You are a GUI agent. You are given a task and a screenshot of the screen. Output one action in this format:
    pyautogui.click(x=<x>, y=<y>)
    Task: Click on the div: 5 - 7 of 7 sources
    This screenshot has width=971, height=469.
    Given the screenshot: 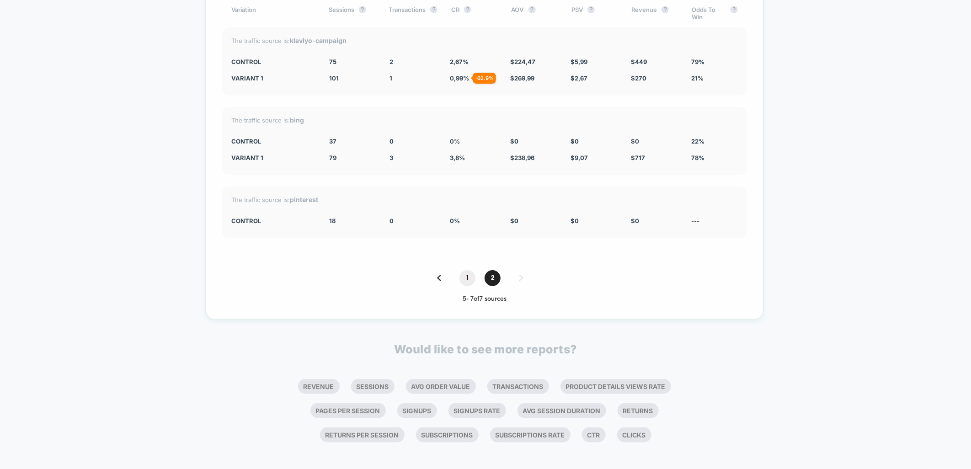 What is the action you would take?
    pyautogui.click(x=484, y=299)
    